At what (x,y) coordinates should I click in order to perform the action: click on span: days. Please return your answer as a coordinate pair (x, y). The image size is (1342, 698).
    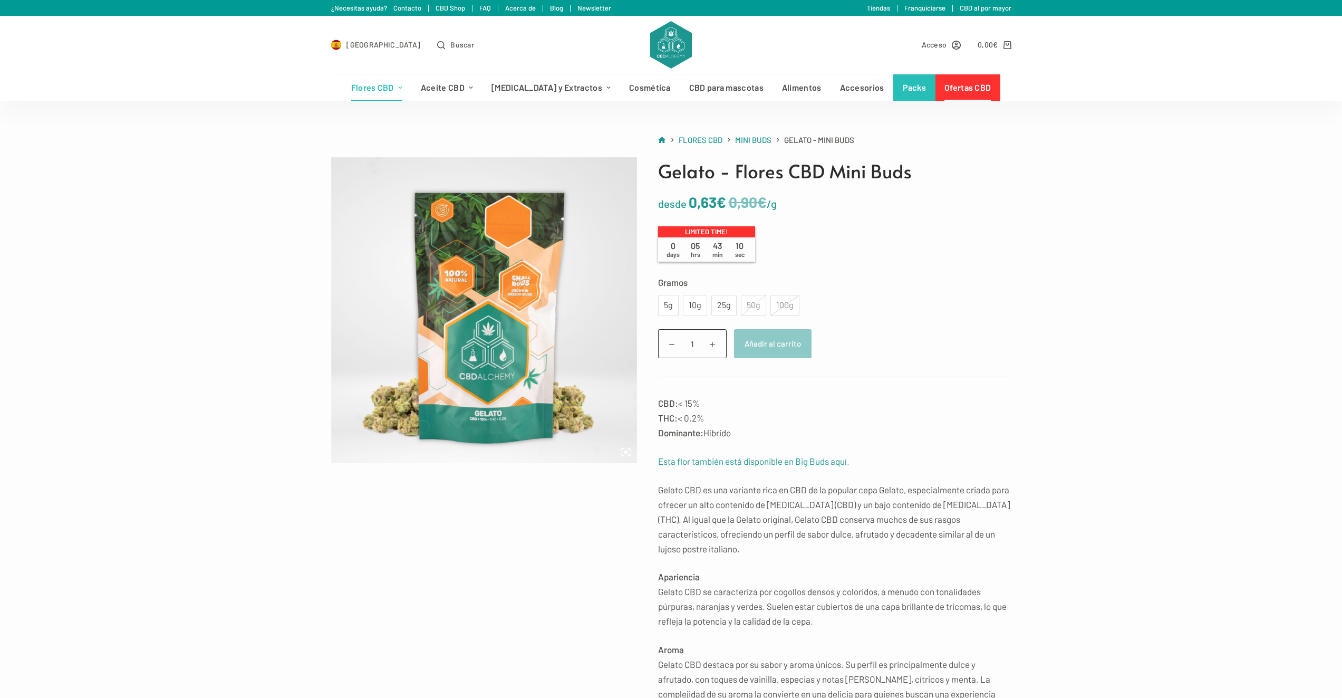
    Looking at the image, I should click on (673, 254).